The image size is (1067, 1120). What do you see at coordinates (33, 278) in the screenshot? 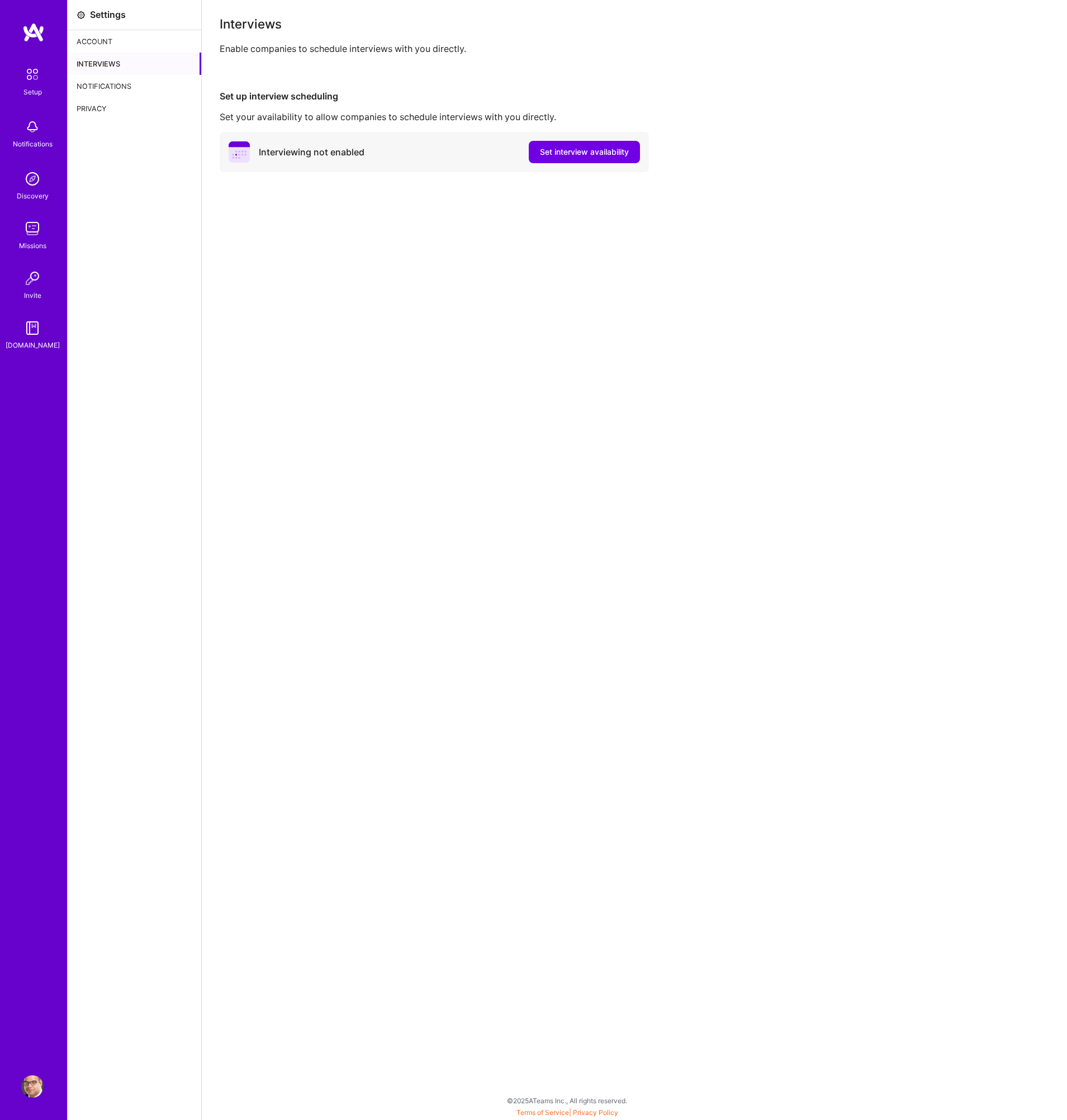
I see `img: Invite` at bounding box center [33, 278].